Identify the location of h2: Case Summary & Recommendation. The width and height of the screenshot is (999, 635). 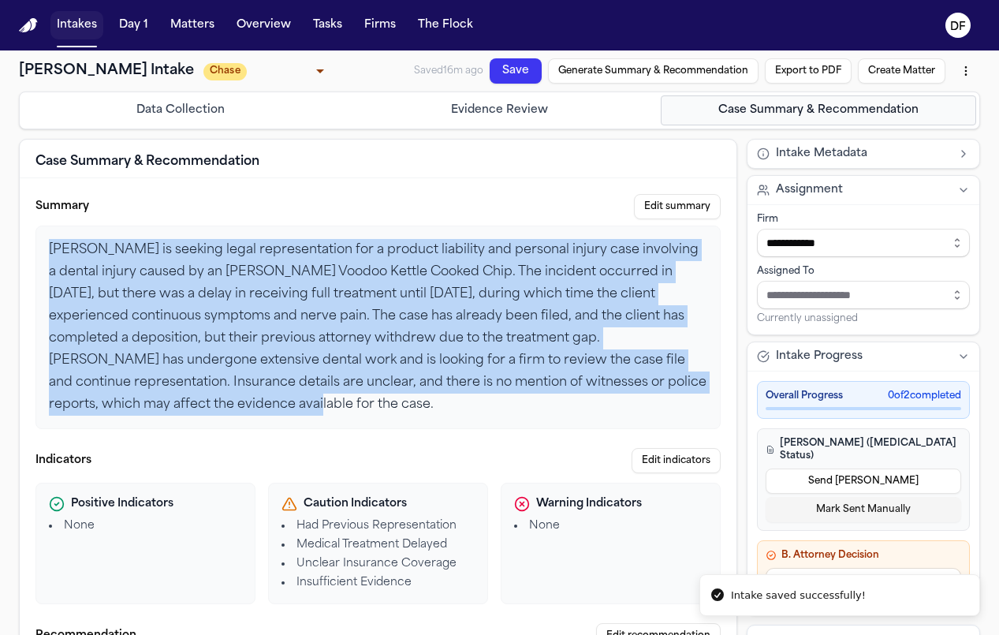
(148, 162).